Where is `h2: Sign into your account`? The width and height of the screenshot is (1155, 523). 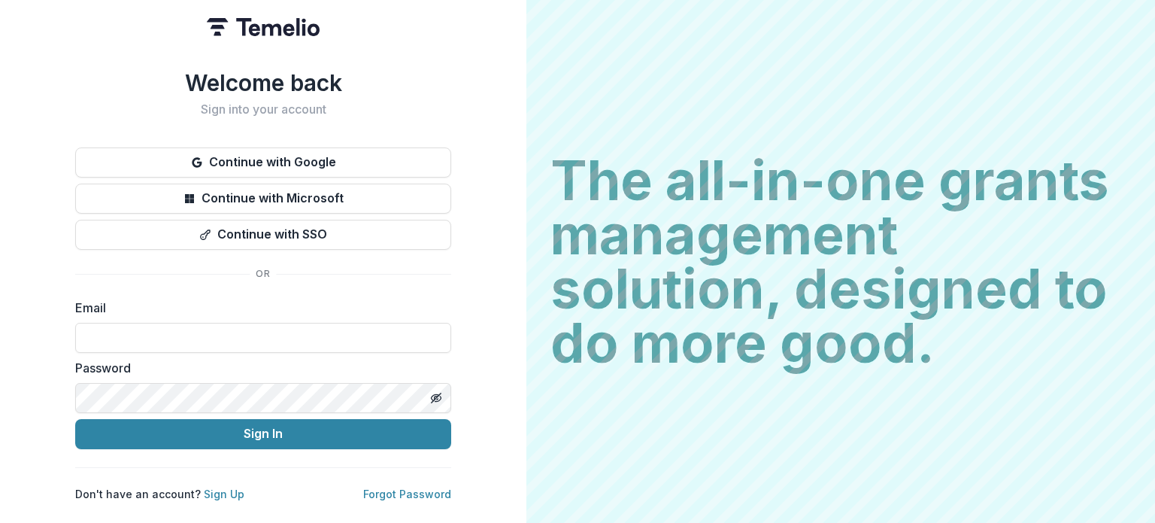 h2: Sign into your account is located at coordinates (263, 109).